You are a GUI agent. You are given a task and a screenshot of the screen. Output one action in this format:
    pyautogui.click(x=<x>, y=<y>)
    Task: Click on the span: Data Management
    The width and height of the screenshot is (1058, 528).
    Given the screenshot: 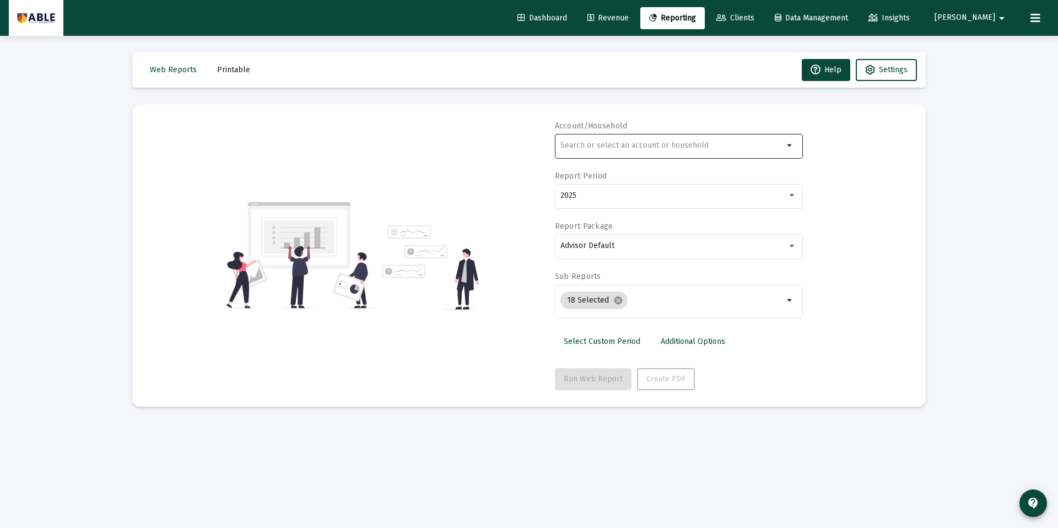 What is the action you would take?
    pyautogui.click(x=812, y=18)
    